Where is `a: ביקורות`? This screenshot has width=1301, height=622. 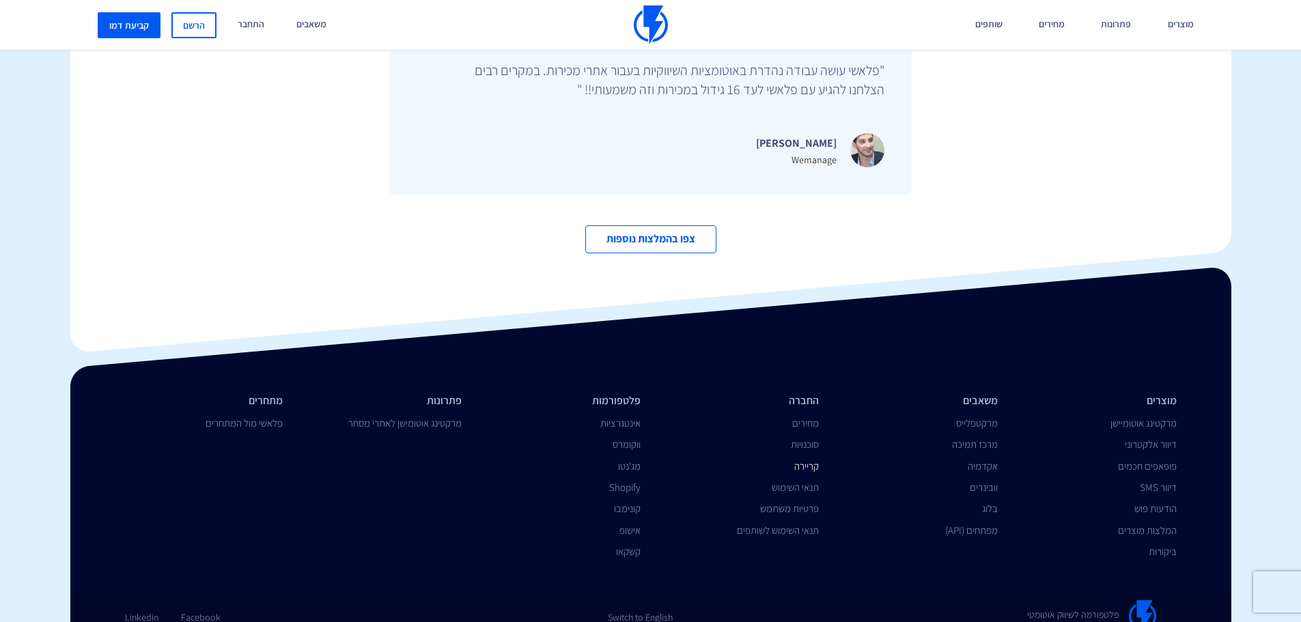 a: ביקורות is located at coordinates (1162, 551).